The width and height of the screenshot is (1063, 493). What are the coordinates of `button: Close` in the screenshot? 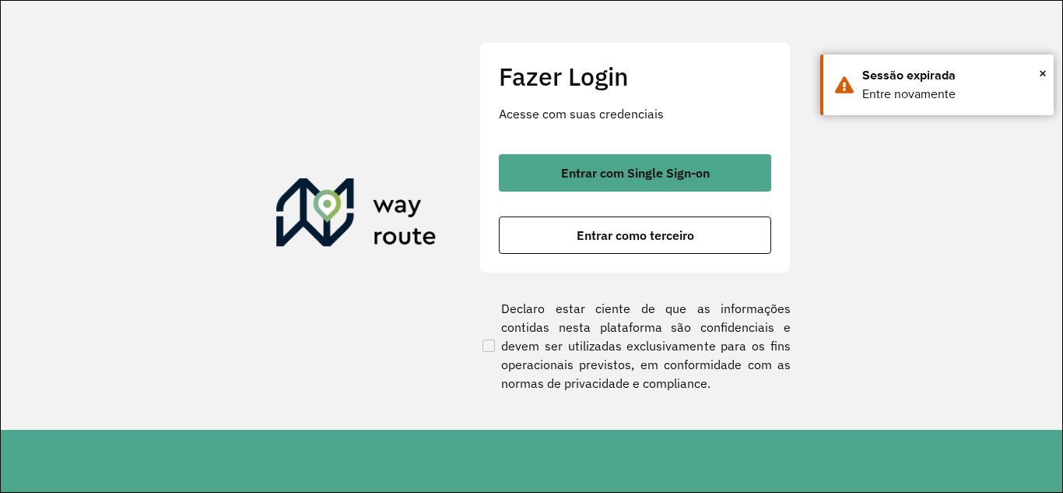 It's located at (1043, 73).